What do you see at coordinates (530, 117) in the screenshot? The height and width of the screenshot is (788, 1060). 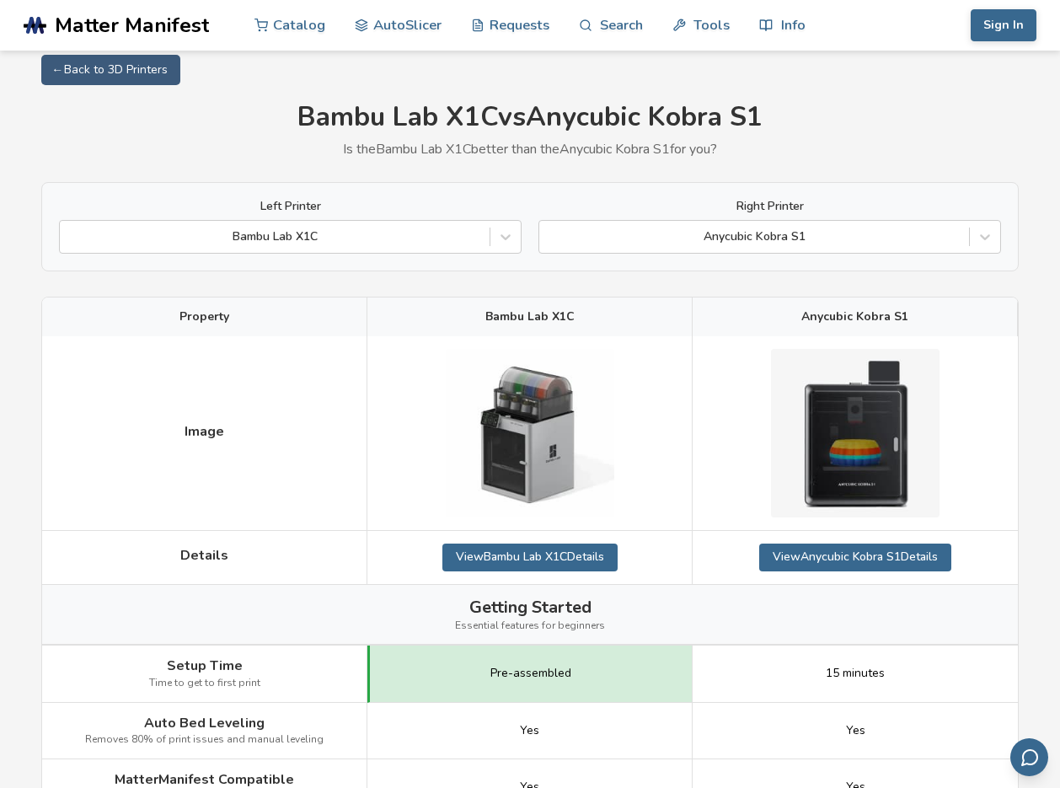 I see `h1: Bambu Lab X1C vs Anycubic Kobra S1` at bounding box center [530, 117].